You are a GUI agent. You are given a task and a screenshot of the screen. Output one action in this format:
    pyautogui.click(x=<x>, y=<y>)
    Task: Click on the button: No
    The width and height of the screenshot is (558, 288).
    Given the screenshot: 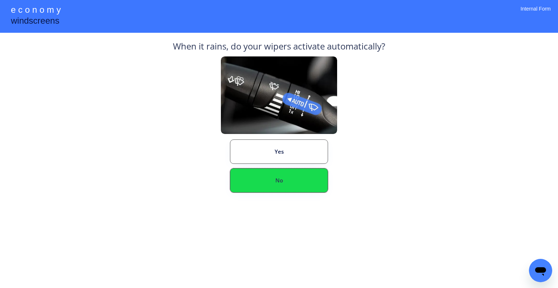 What is the action you would take?
    pyautogui.click(x=279, y=180)
    